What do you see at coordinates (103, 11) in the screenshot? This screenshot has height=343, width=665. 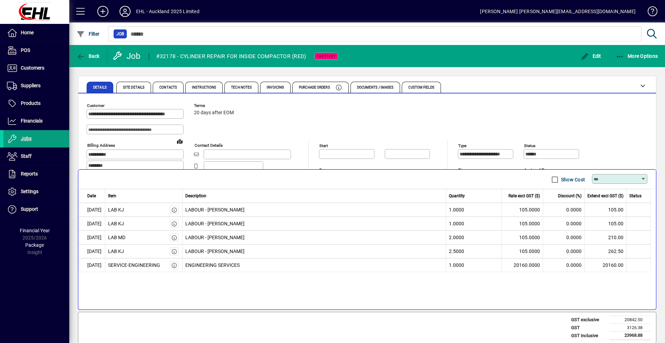 I see `button: Add` at bounding box center [103, 11].